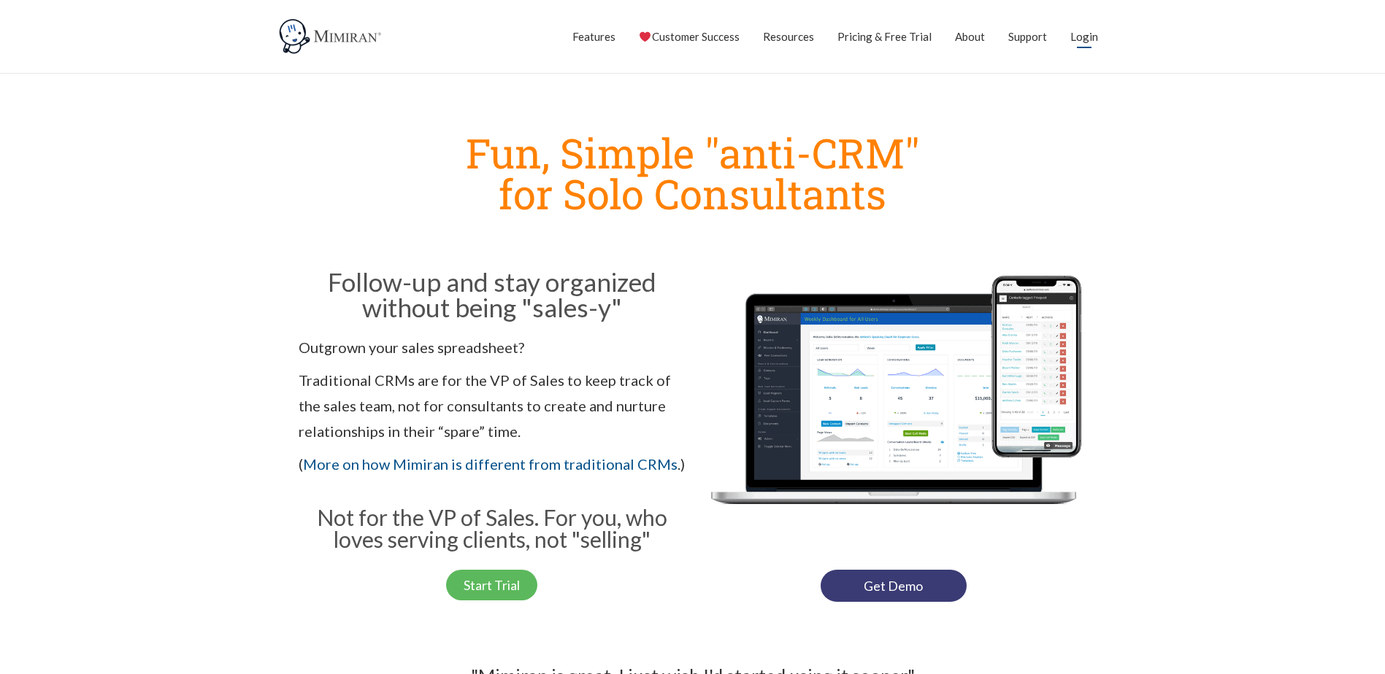  What do you see at coordinates (693, 173) in the screenshot?
I see `h1: Fun, Simple "anti-CRM" for Solo Consultants` at bounding box center [693, 173].